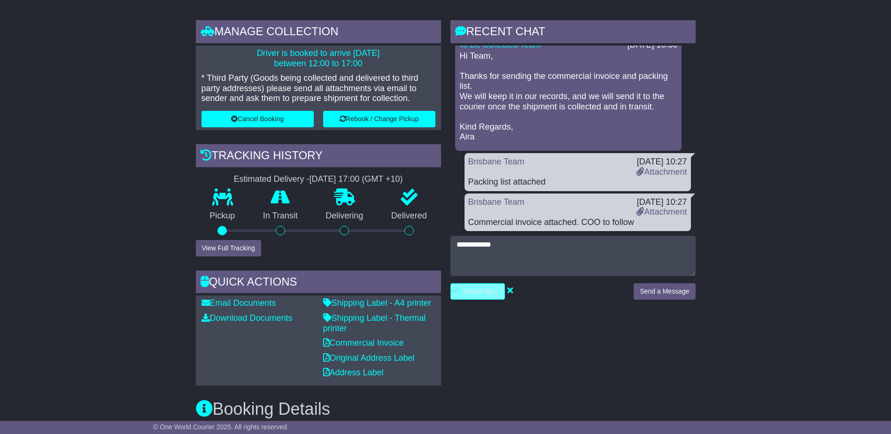 The width and height of the screenshot is (891, 434). Describe the element at coordinates (573, 33) in the screenshot. I see `div: RECENT CHAT` at that location.